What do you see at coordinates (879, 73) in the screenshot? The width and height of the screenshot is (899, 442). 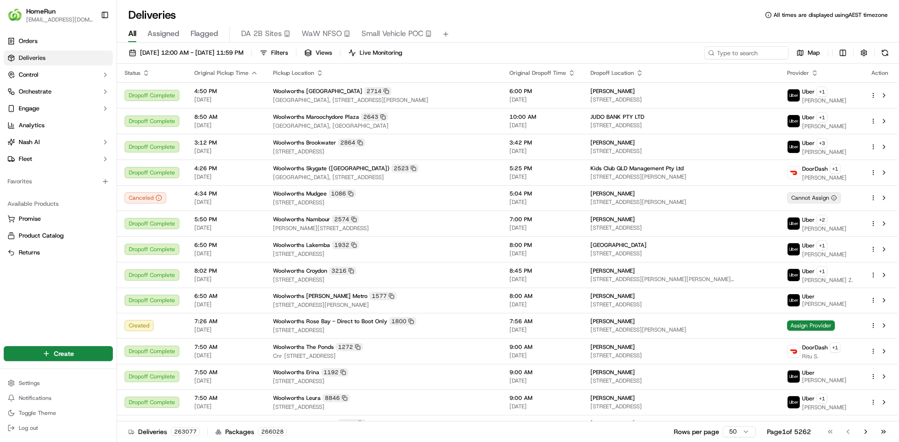 I see `div: Action` at bounding box center [879, 73].